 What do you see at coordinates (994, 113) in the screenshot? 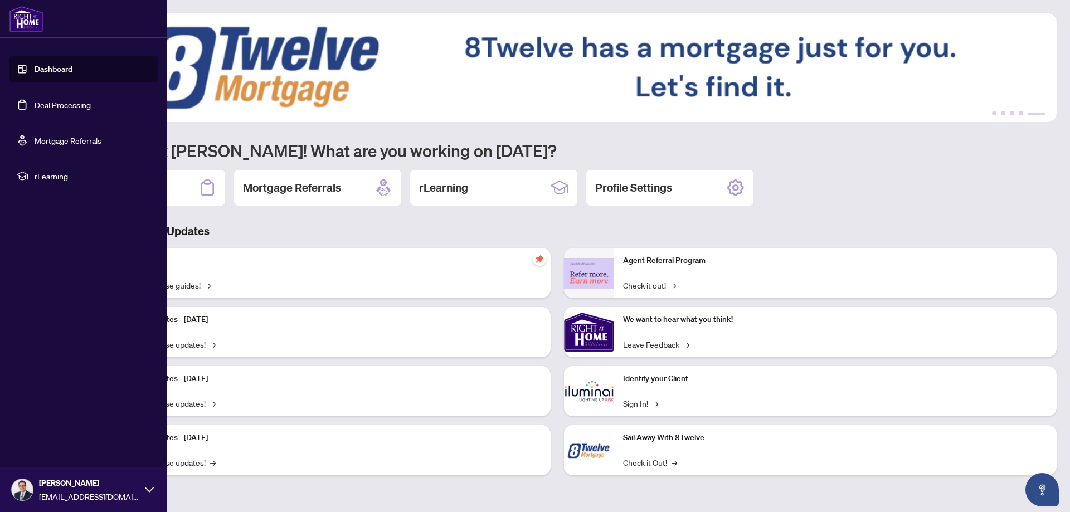
I see `button: 1` at bounding box center [994, 113].